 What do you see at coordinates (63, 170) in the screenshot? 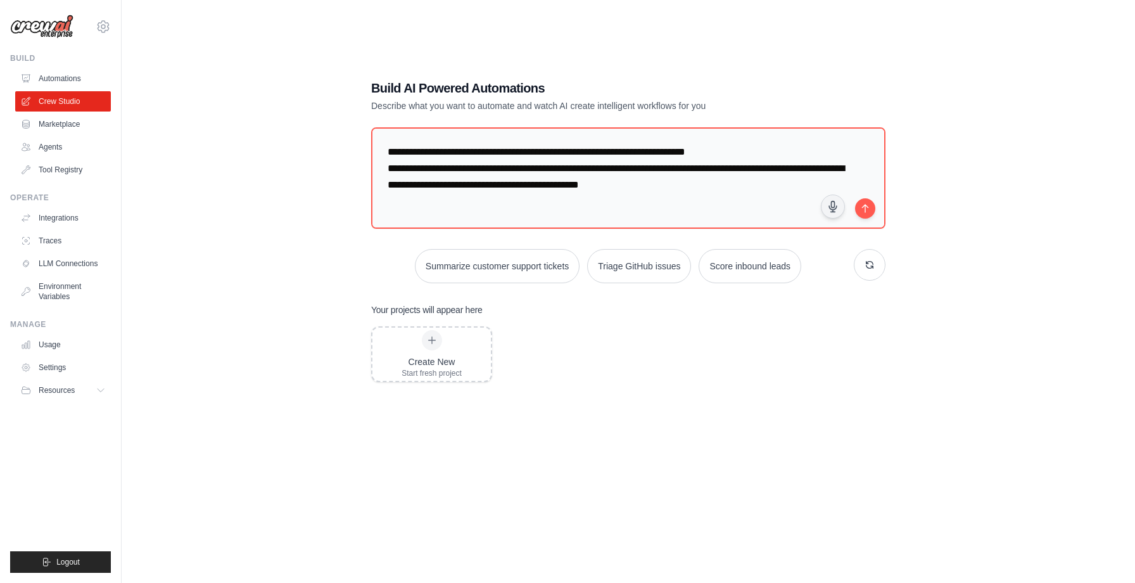
I see `a: Tool Registry` at bounding box center [63, 170].